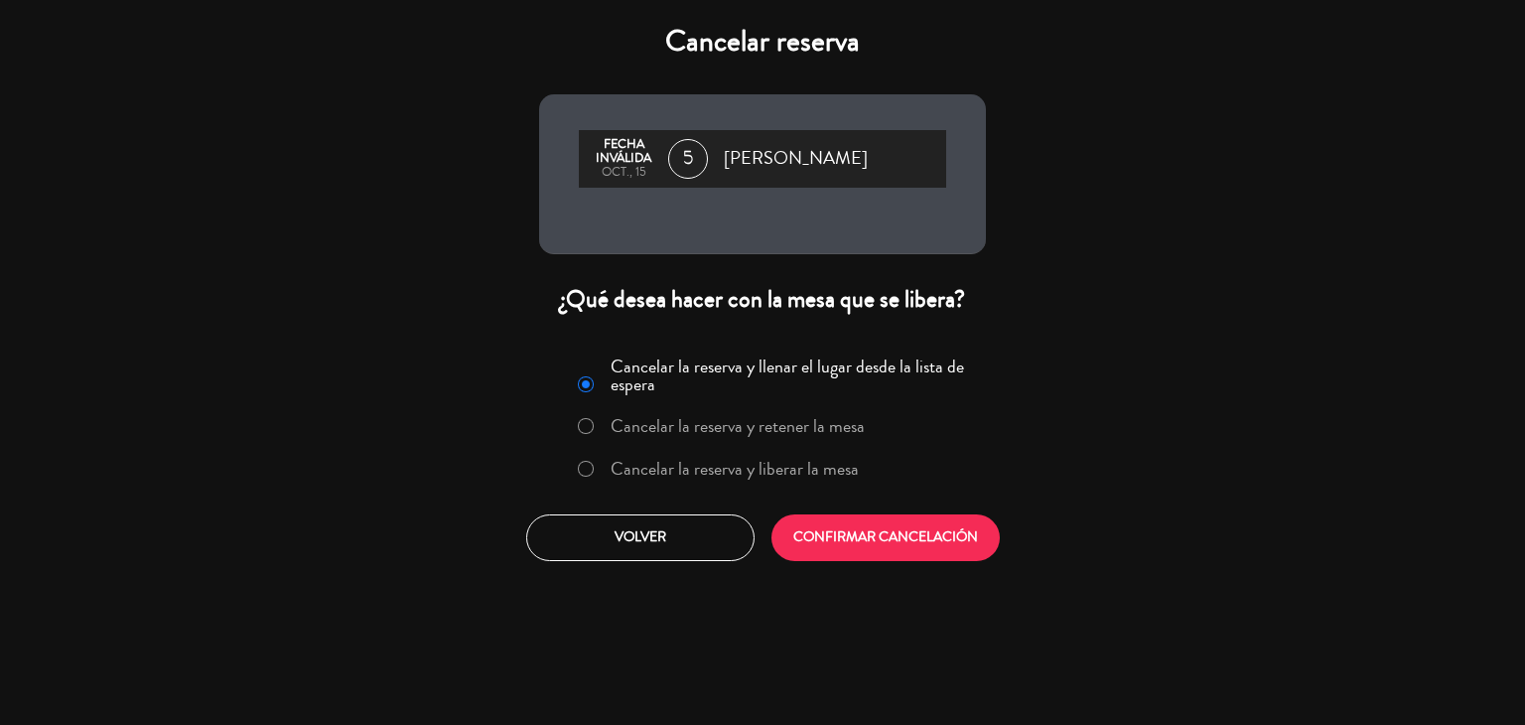 This screenshot has height=725, width=1525. Describe the element at coordinates (735, 469) in the screenshot. I see `label: Cancelar la reserva y liberar la mesa` at that location.